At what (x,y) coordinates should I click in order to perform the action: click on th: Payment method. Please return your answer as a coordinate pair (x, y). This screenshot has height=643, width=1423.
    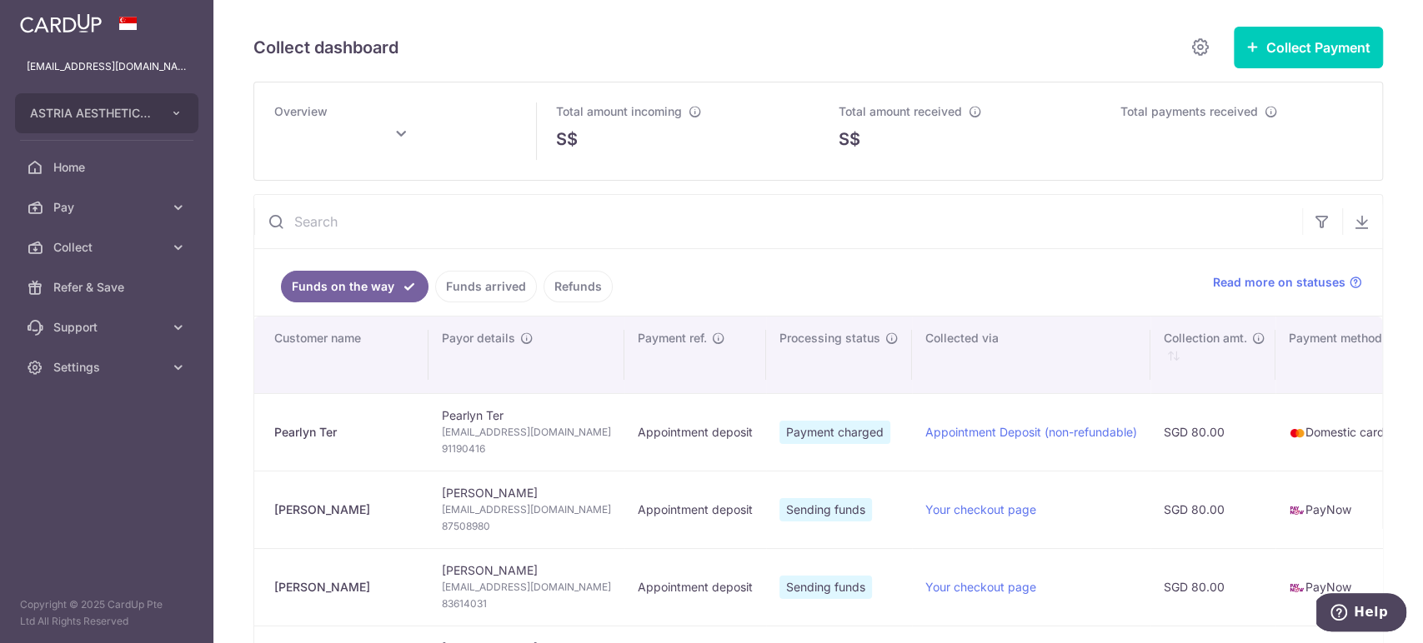
    Looking at the image, I should click on (1336, 355).